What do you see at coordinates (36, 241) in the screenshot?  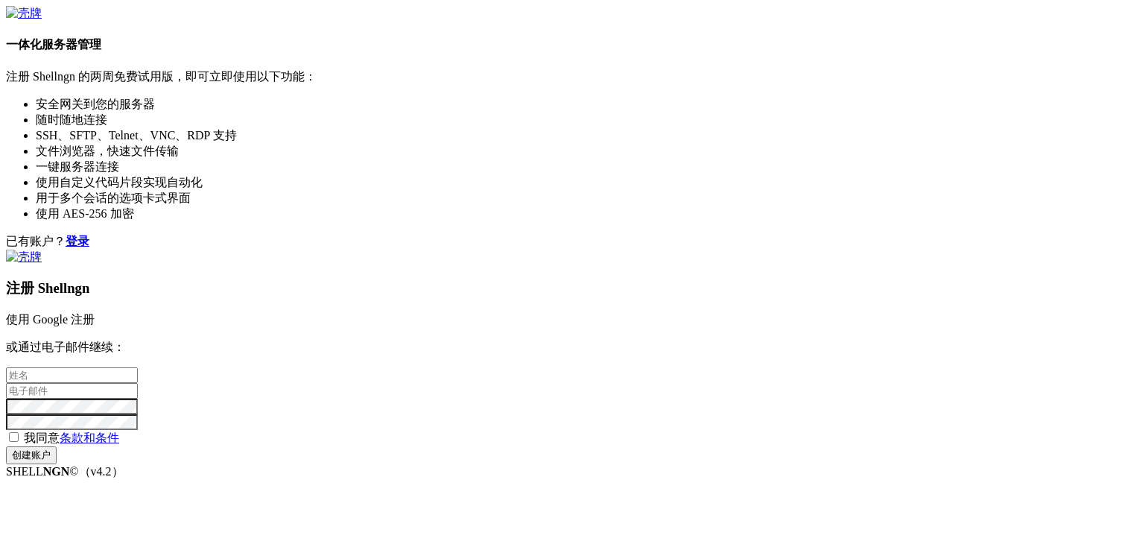 I see `font: 已有账户？` at bounding box center [36, 241].